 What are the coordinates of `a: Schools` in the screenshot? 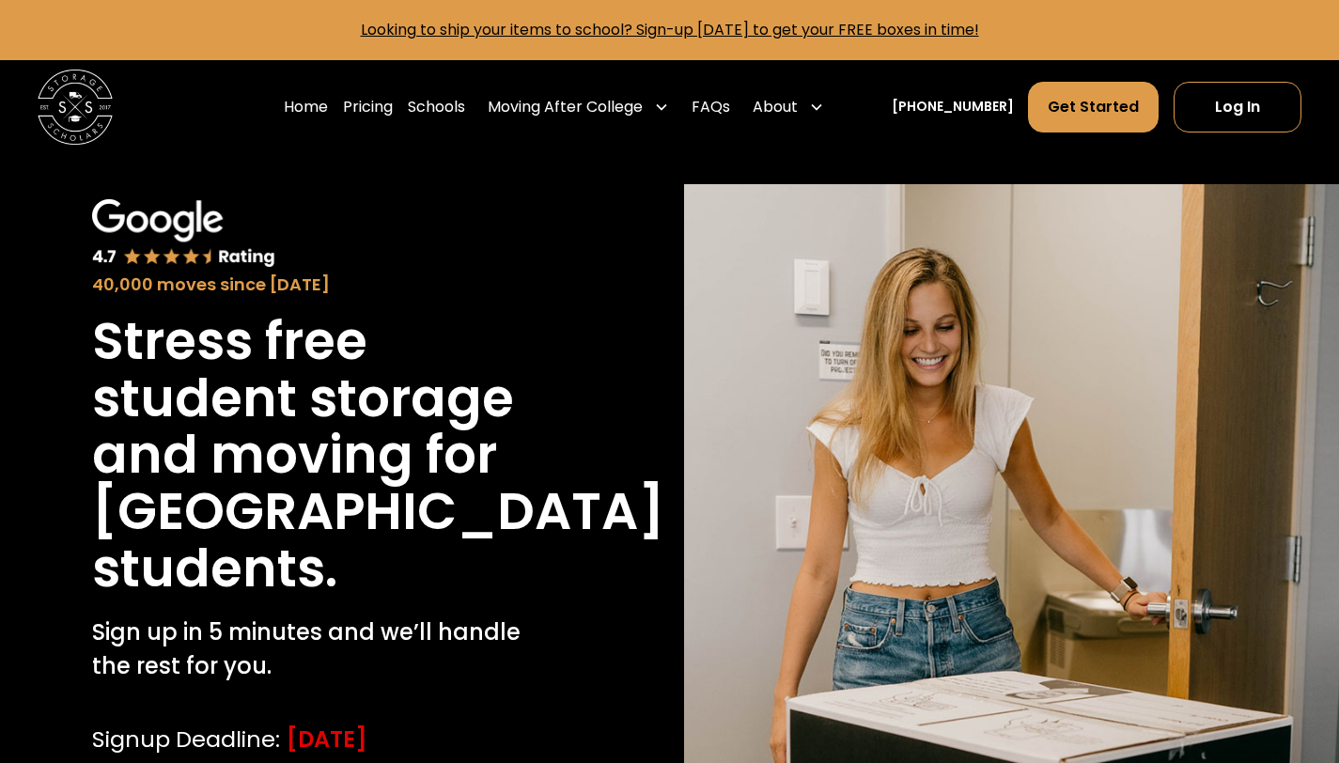 It's located at (436, 107).